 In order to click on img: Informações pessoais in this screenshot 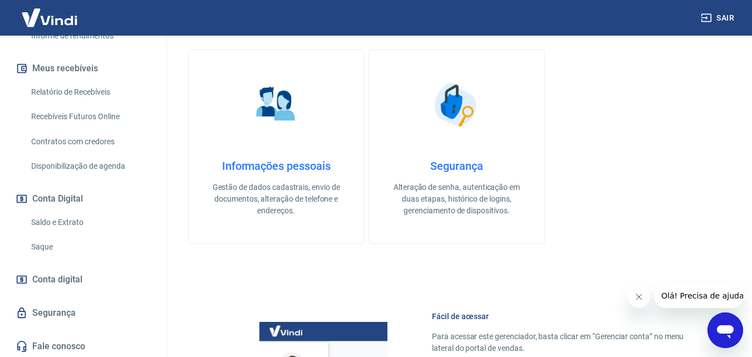, I will do `click(276, 105)`.